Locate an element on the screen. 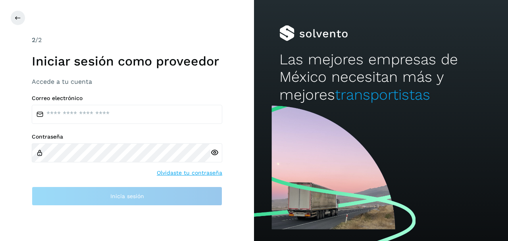 This screenshot has width=508, height=241. h1: Iniciar sesión como proveedor is located at coordinates (127, 61).